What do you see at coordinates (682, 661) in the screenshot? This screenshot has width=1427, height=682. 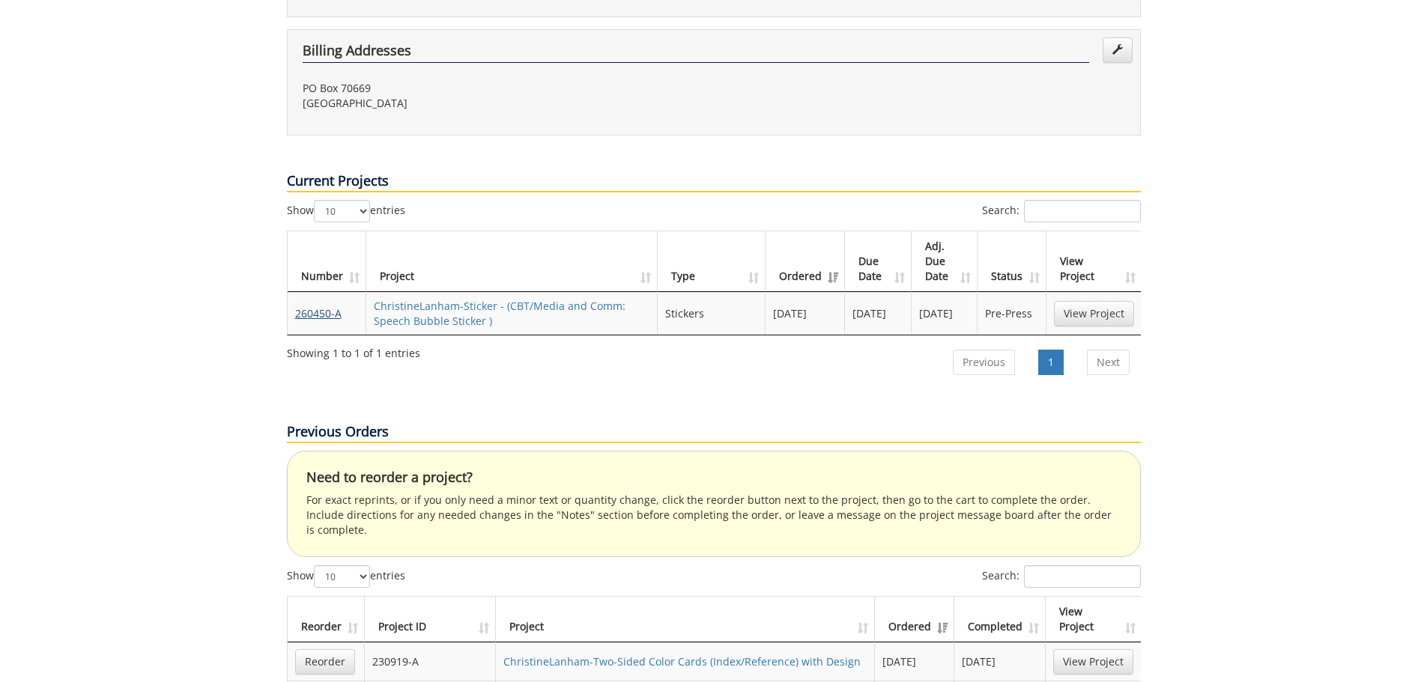 I see `a: ChristineLanham-Two-Sided Color Cards (Index/Reference) with Design` at bounding box center [682, 661].